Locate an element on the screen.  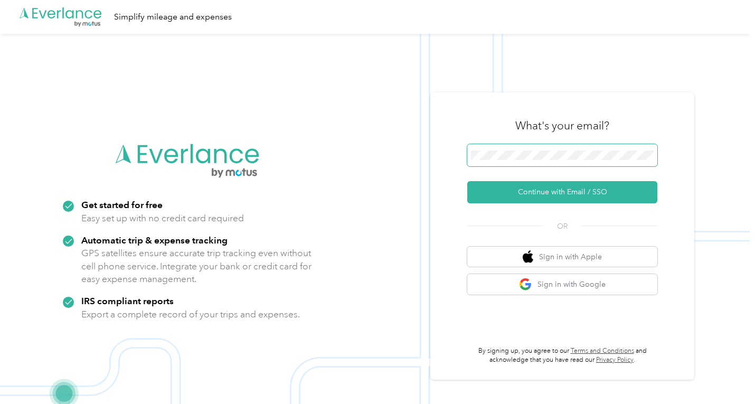
p: Easy set up with no credit card required is located at coordinates (163, 218).